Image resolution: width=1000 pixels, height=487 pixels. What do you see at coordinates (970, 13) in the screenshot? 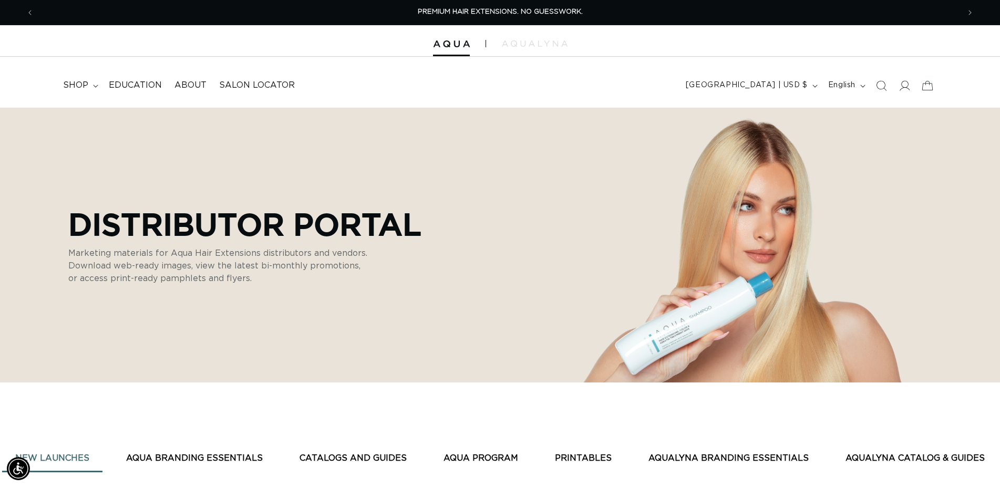
I see `button: Next announcement` at bounding box center [970, 13].